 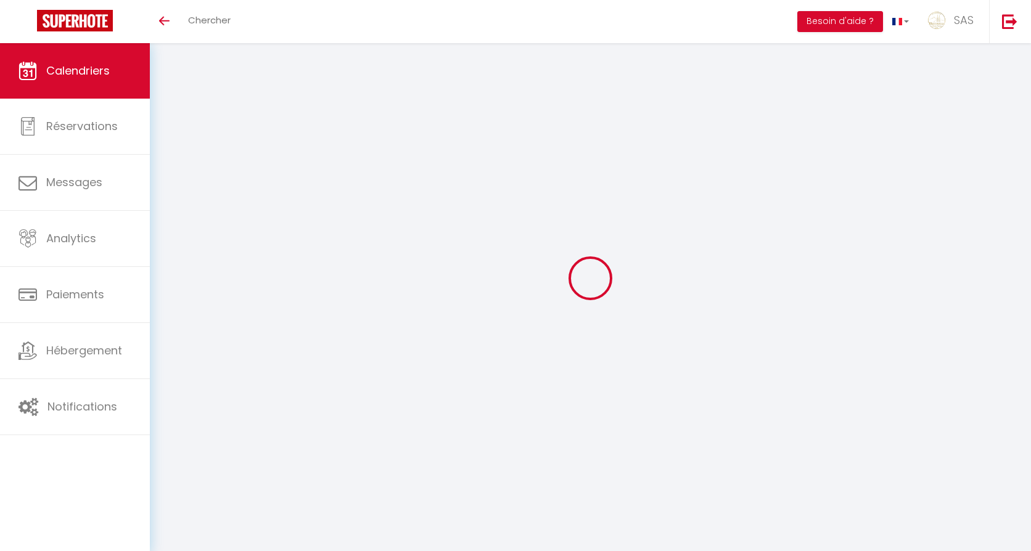 What do you see at coordinates (75, 20) in the screenshot?
I see `img: Super Booking` at bounding box center [75, 20].